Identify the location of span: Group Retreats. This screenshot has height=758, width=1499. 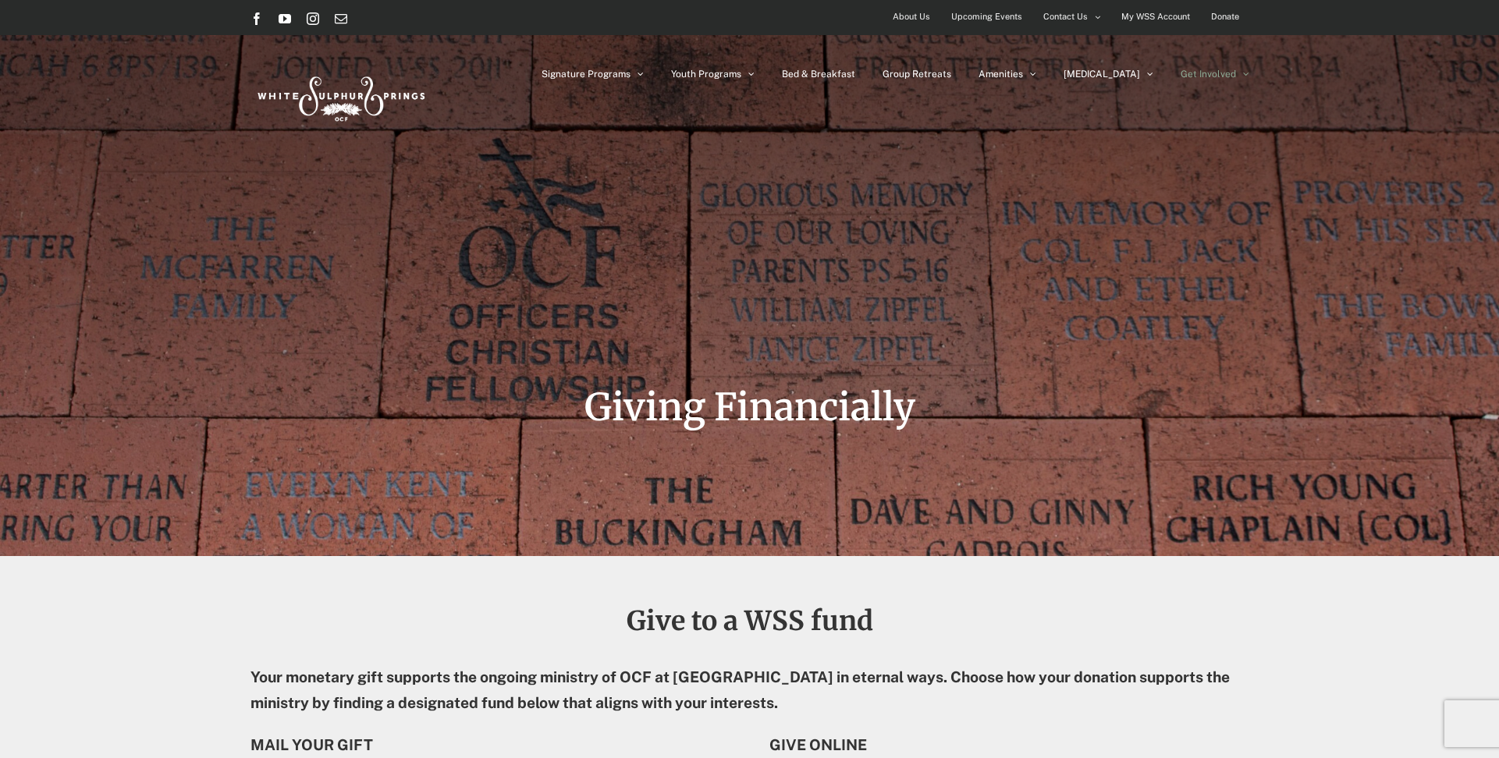
(917, 74).